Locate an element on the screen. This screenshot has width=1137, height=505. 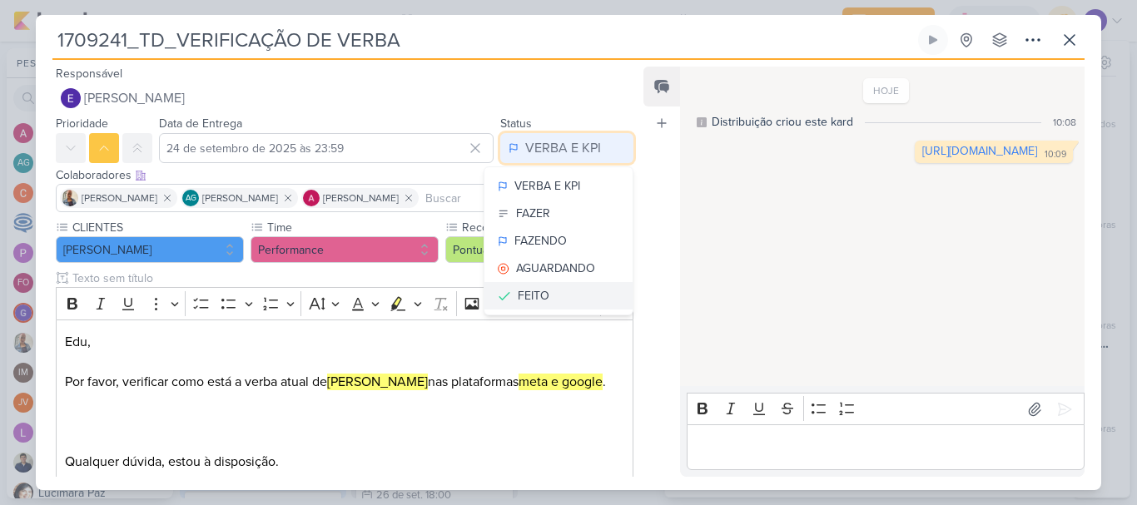
label: Status is located at coordinates (516, 123).